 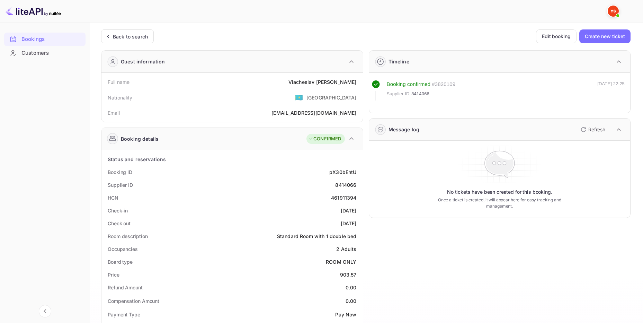 I want to click on div: Booking confirmed, so click(x=409, y=84).